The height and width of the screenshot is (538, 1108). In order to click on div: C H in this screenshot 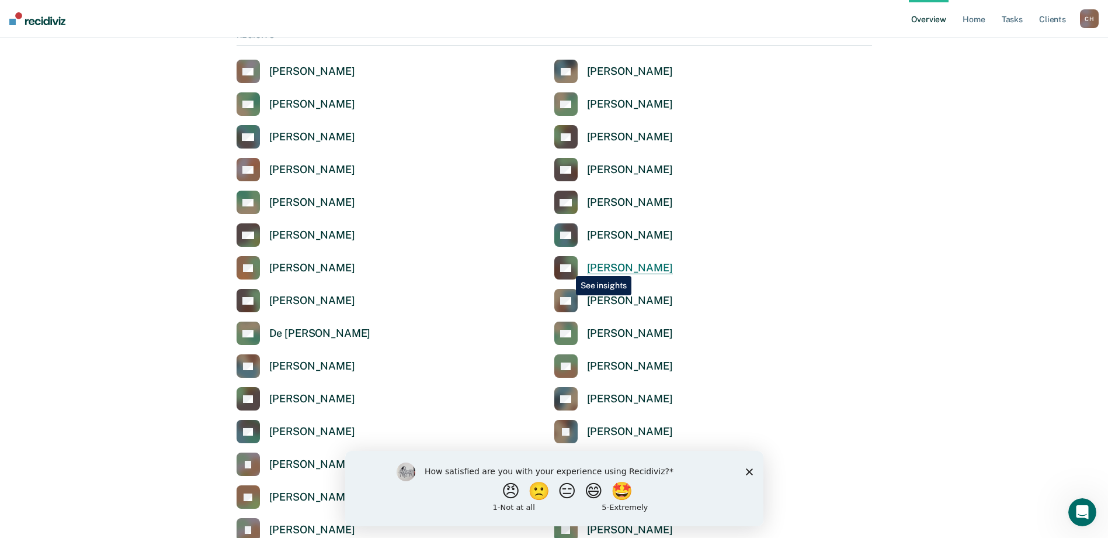, I will do `click(1090, 19)`.